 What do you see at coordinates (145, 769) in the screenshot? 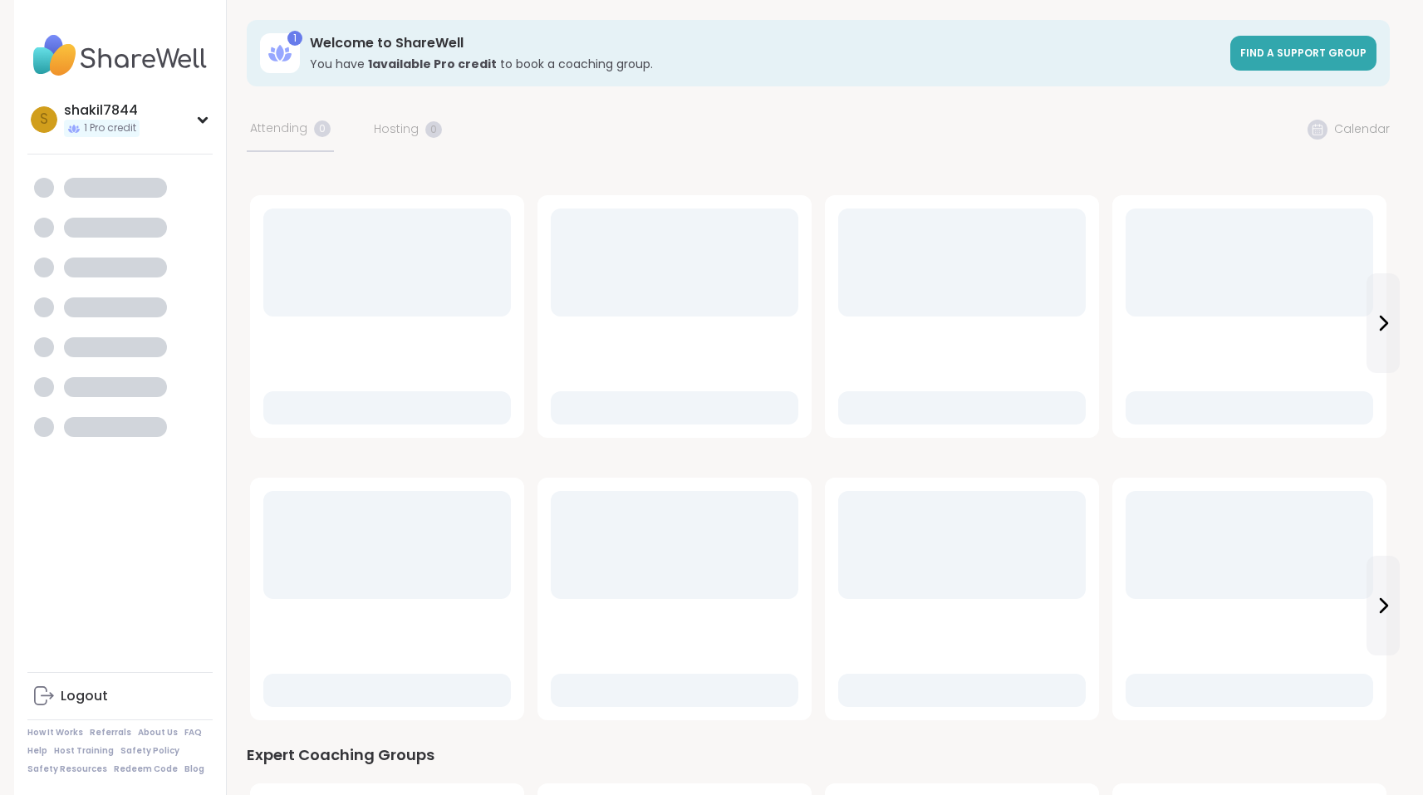
I see `a: Redeem Code` at bounding box center [145, 769].